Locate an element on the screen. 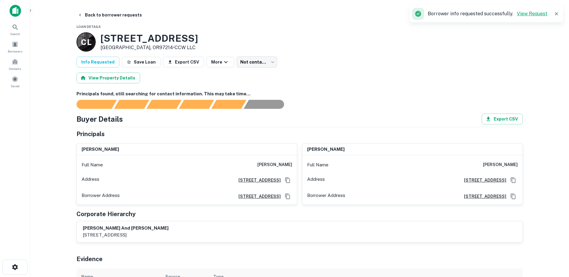  a: View Request is located at coordinates (533, 14).